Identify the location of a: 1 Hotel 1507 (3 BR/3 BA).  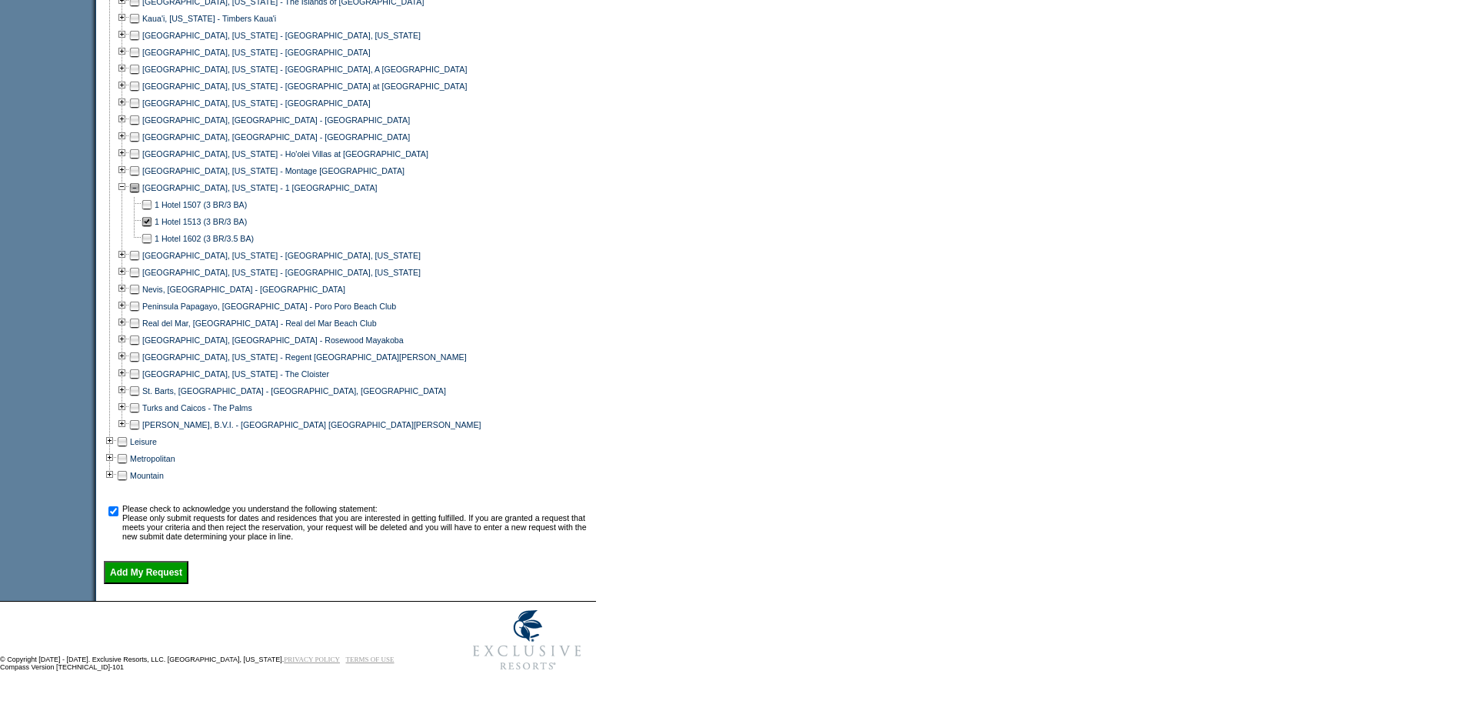
(201, 205).